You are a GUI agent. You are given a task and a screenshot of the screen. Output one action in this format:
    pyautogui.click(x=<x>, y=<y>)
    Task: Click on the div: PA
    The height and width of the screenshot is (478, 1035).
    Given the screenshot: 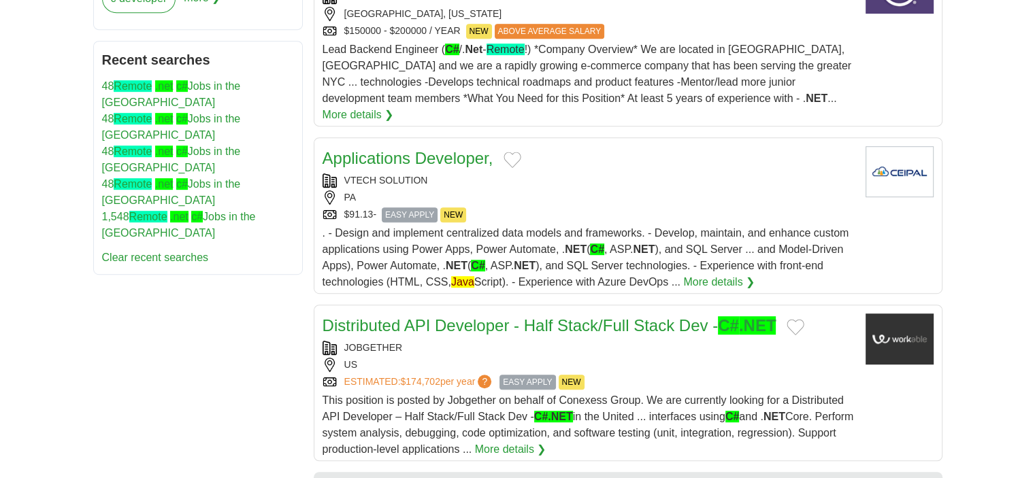 What is the action you would take?
    pyautogui.click(x=589, y=197)
    